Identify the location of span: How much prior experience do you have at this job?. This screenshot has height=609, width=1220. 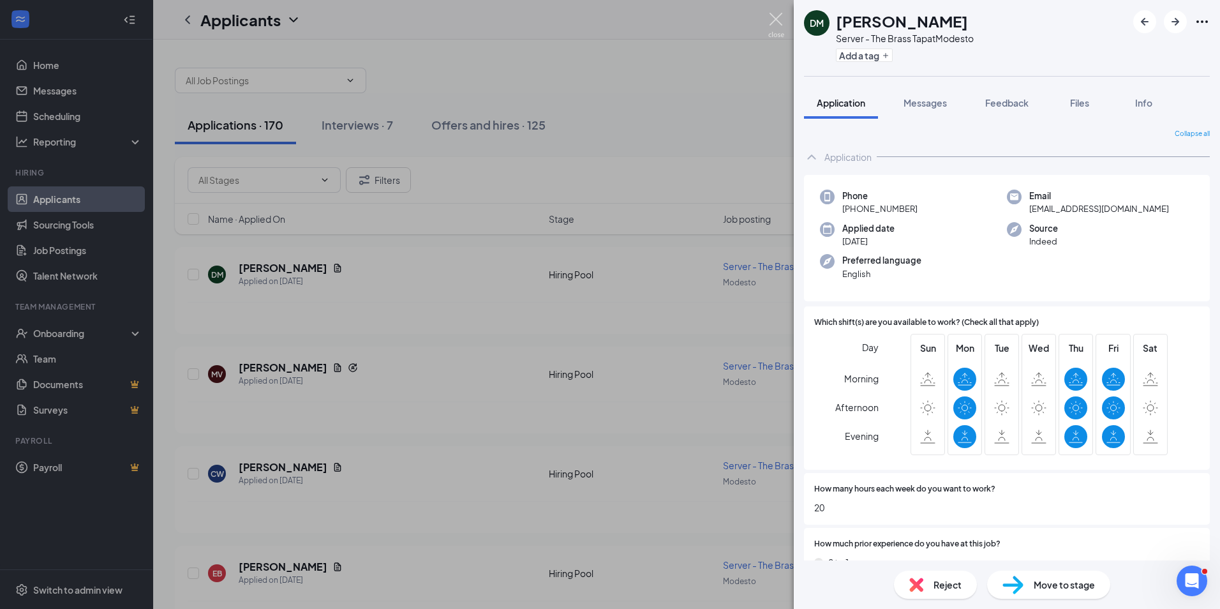
(907, 544).